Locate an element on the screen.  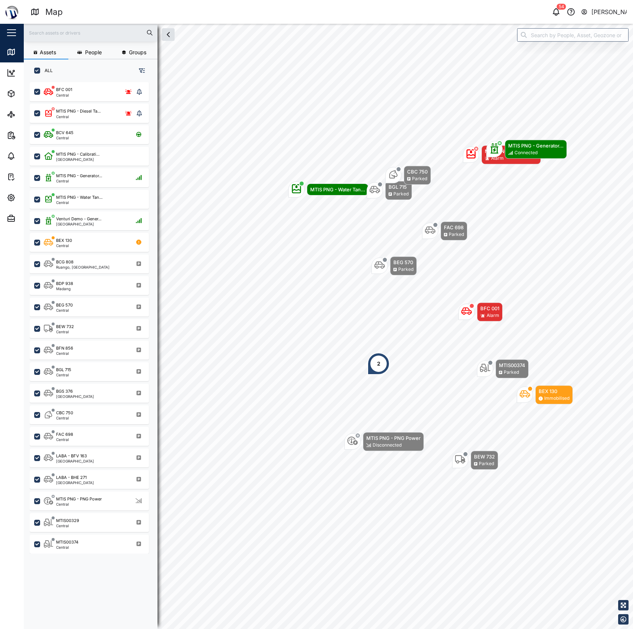
div: LABA - BHE 271 is located at coordinates (71, 478).